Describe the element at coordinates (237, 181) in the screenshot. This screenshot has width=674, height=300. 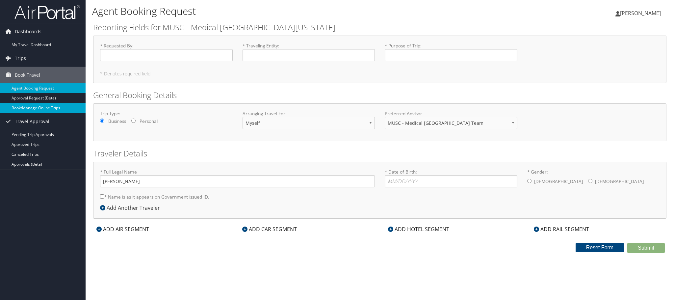
I see `input: * Full Legal Name` at that location.